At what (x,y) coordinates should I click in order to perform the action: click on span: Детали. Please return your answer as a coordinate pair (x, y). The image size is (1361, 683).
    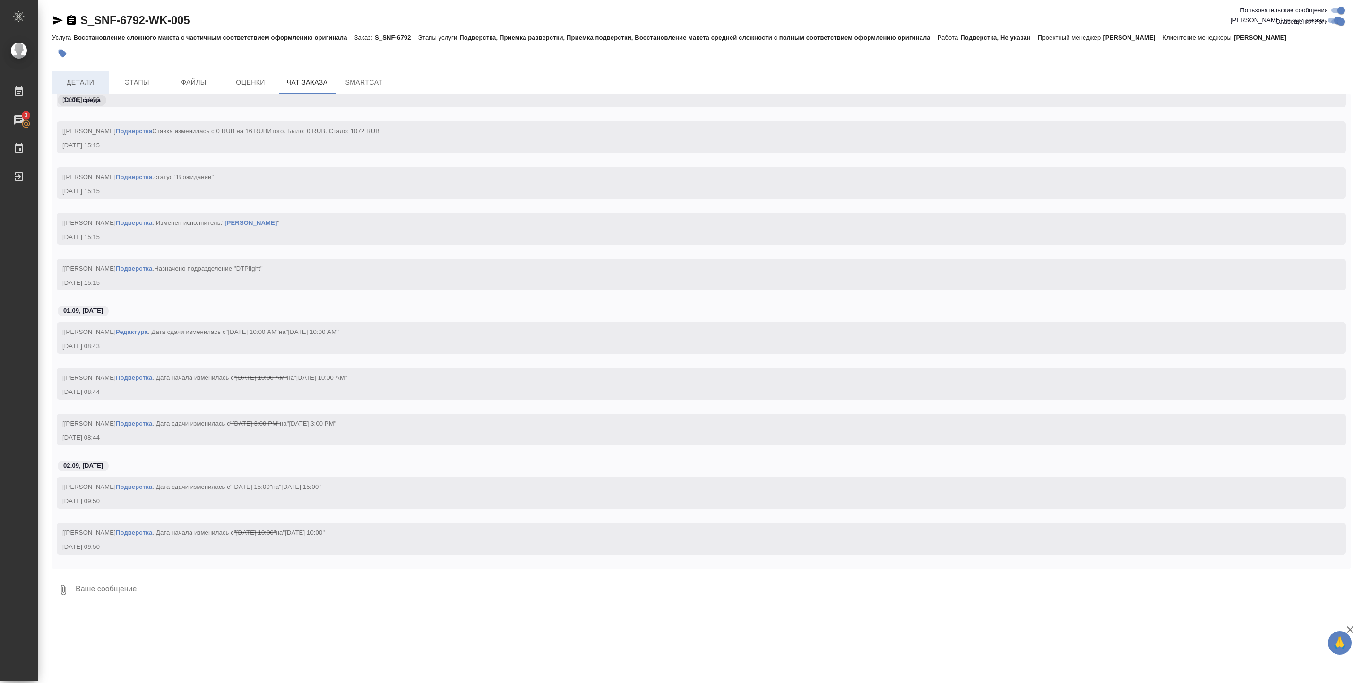
    Looking at the image, I should click on (80, 82).